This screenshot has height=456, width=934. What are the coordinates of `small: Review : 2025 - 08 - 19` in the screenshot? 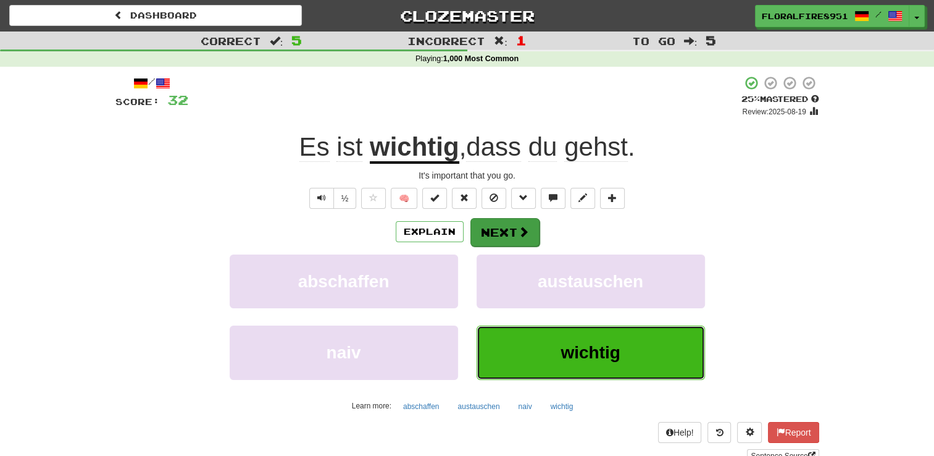 It's located at (774, 112).